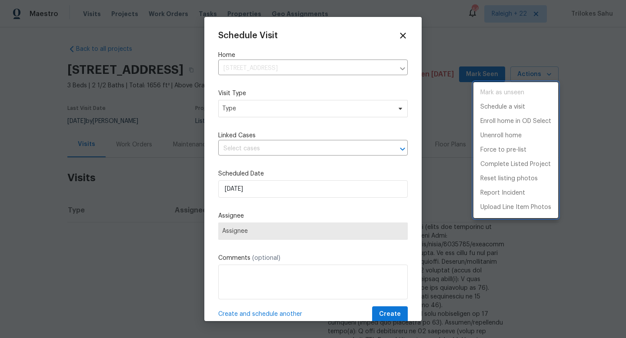 This screenshot has height=338, width=626. I want to click on p: Upload Line Item Photos, so click(516, 207).